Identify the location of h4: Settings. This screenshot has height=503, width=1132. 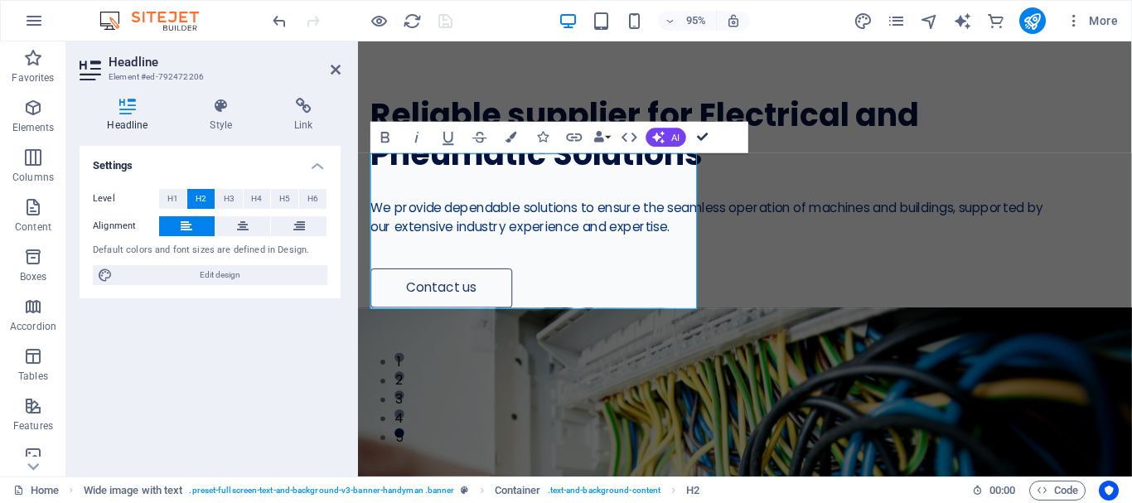
(210, 161).